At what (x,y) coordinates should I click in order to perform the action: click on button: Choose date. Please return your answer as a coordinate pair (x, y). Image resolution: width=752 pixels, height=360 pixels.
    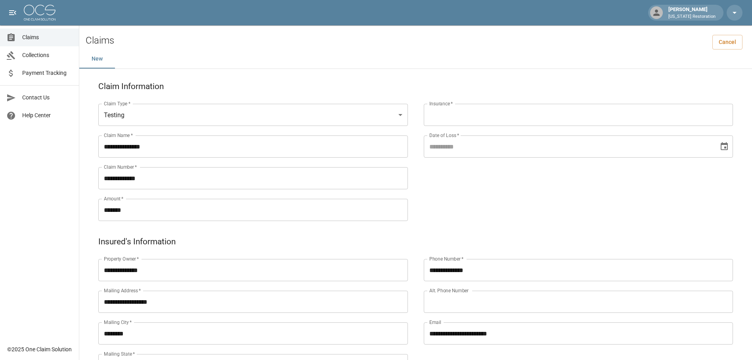
    Looking at the image, I should click on (725, 147).